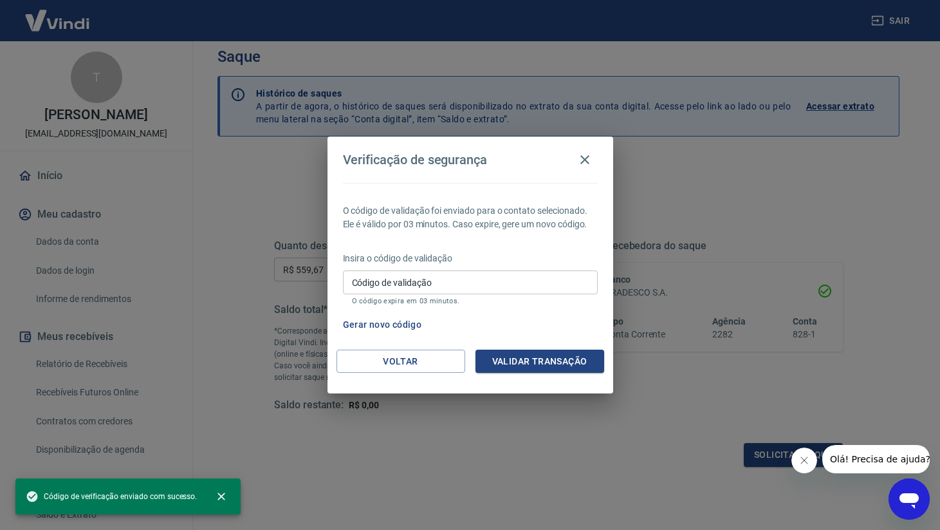 The width and height of the screenshot is (940, 530). Describe the element at coordinates (415, 160) in the screenshot. I see `h4: Verificação de segurança` at that location.